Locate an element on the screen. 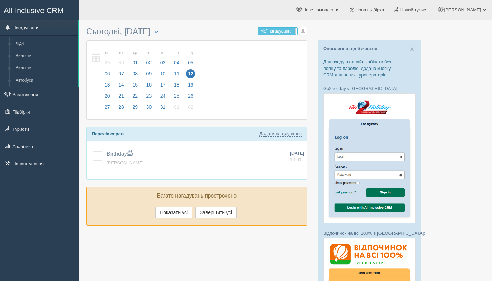 Image resolution: width=492 pixels, height=281 pixels. span: 22 is located at coordinates (135, 96).